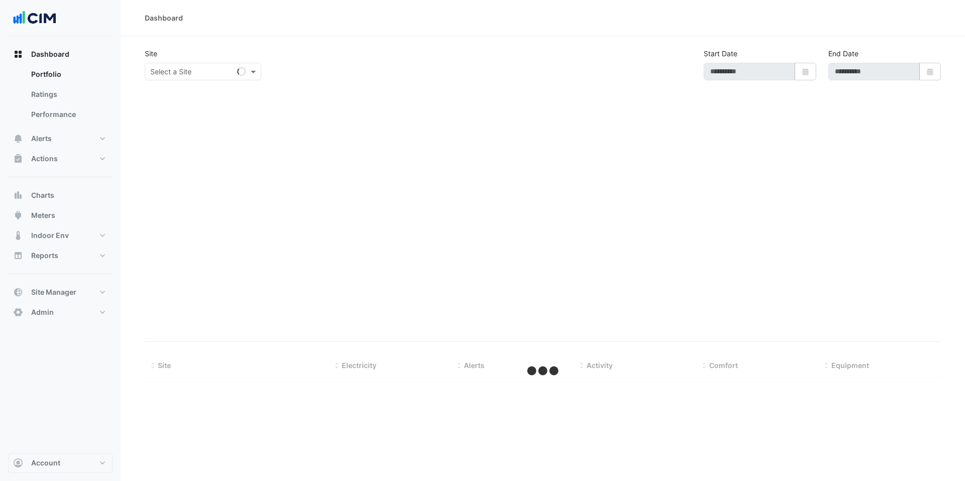 This screenshot has width=965, height=481. Describe the element at coordinates (60, 54) in the screenshot. I see `button: Dashboard` at that location.